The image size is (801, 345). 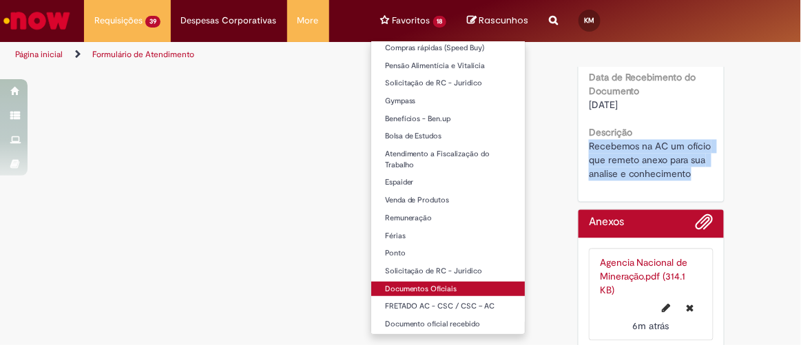 What do you see at coordinates (606, 223) in the screenshot?
I see `h2: Anexos` at bounding box center [606, 223].